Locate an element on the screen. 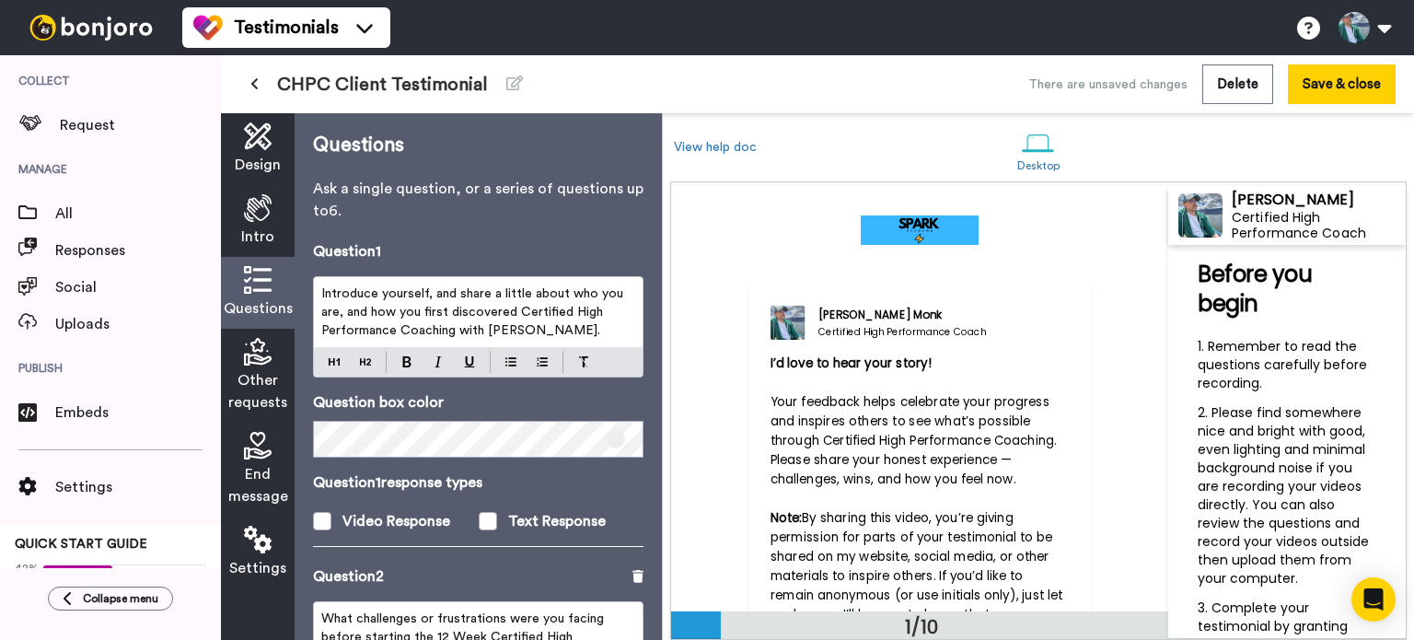 Image resolution: width=1414 pixels, height=640 pixels. span: Note: is located at coordinates (786, 517).